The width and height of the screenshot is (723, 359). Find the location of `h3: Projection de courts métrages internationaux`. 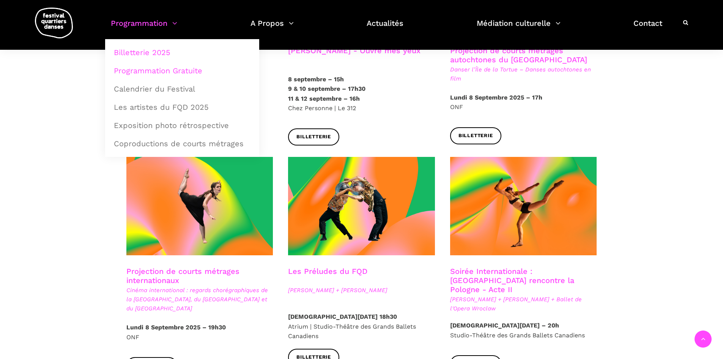

h3: Projection de courts métrages internationaux is located at coordinates (200, 276).